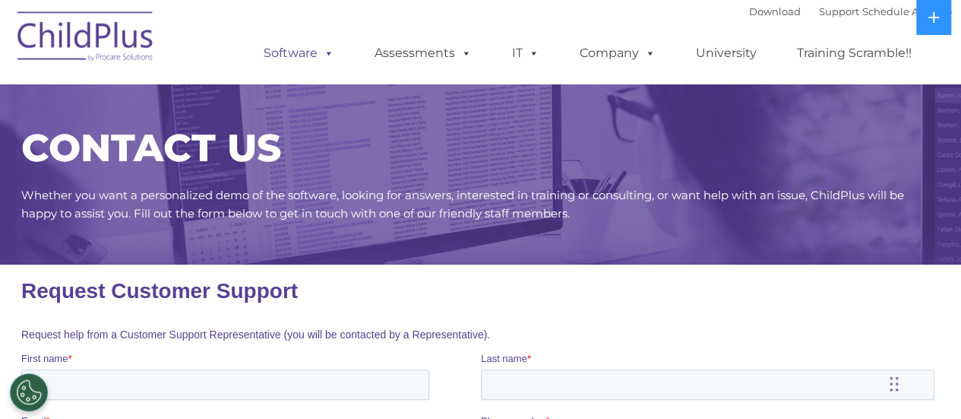 The height and width of the screenshot is (419, 961). I want to click on span: CONTACT US, so click(151, 147).